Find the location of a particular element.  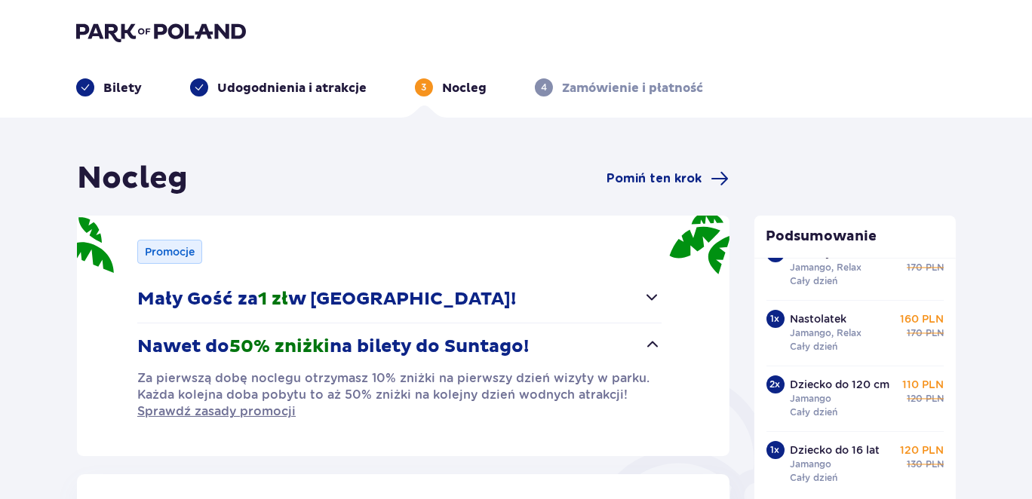

p: Promocje is located at coordinates (170, 252).